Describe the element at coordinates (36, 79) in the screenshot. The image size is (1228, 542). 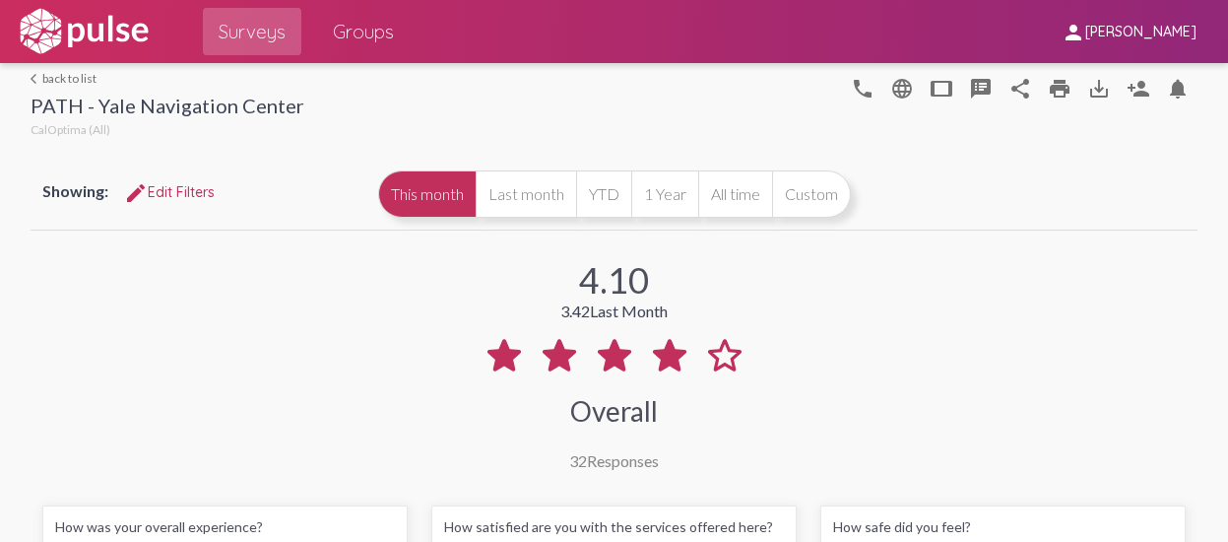
I see `mat-icon: arrow_back_ios` at that location.